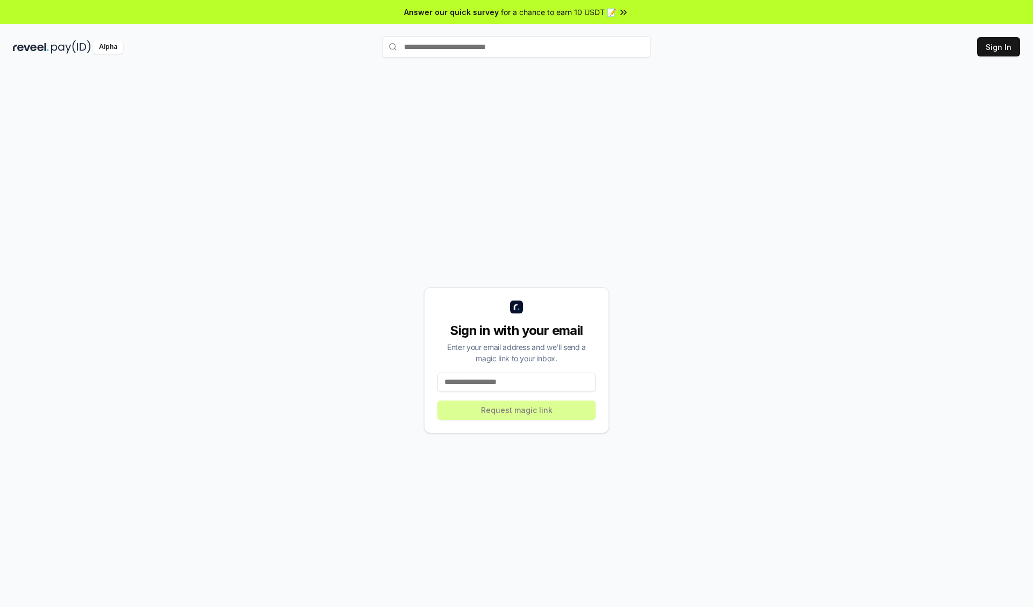 The width and height of the screenshot is (1033, 607). I want to click on div: Sign in with your email, so click(516, 331).